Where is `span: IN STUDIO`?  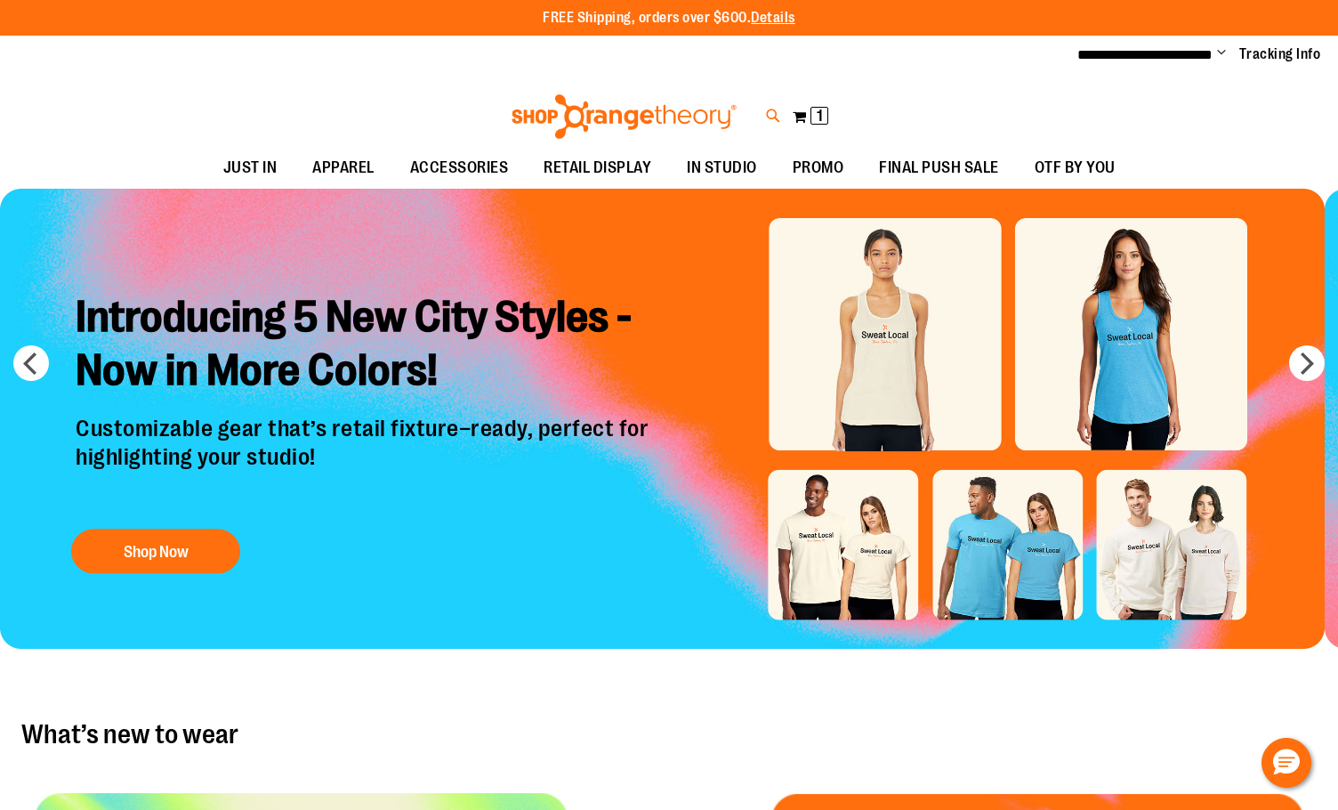 span: IN STUDIO is located at coordinates (721, 167).